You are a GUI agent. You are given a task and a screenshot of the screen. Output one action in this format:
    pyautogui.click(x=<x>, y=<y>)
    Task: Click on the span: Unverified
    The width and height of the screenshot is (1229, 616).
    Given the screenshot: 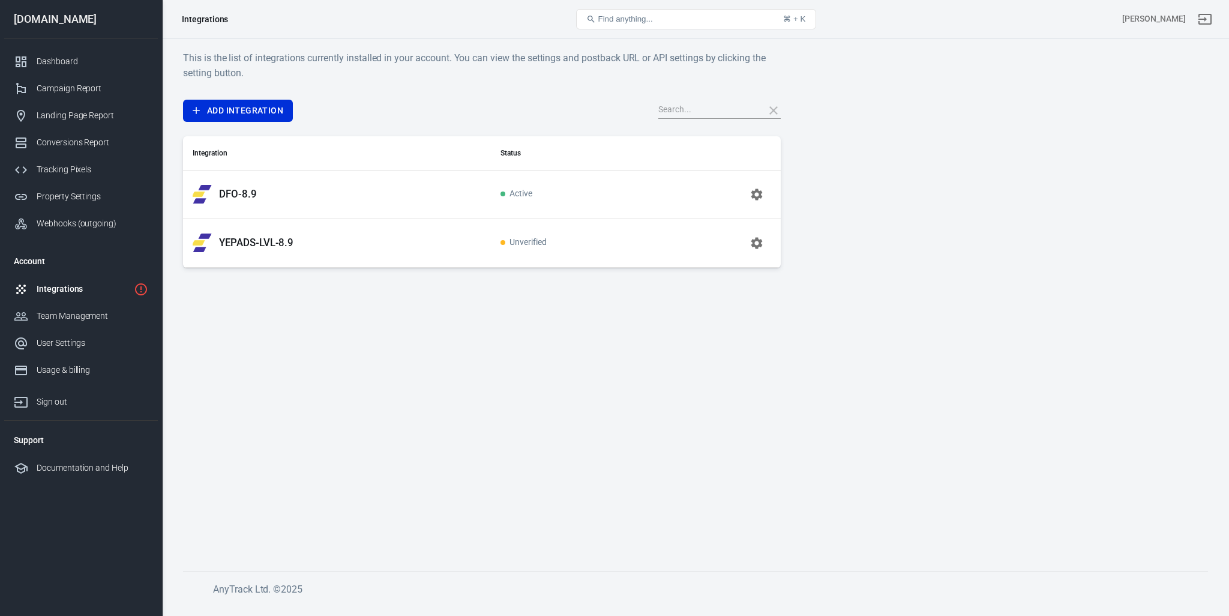 What is the action you would take?
    pyautogui.click(x=523, y=242)
    